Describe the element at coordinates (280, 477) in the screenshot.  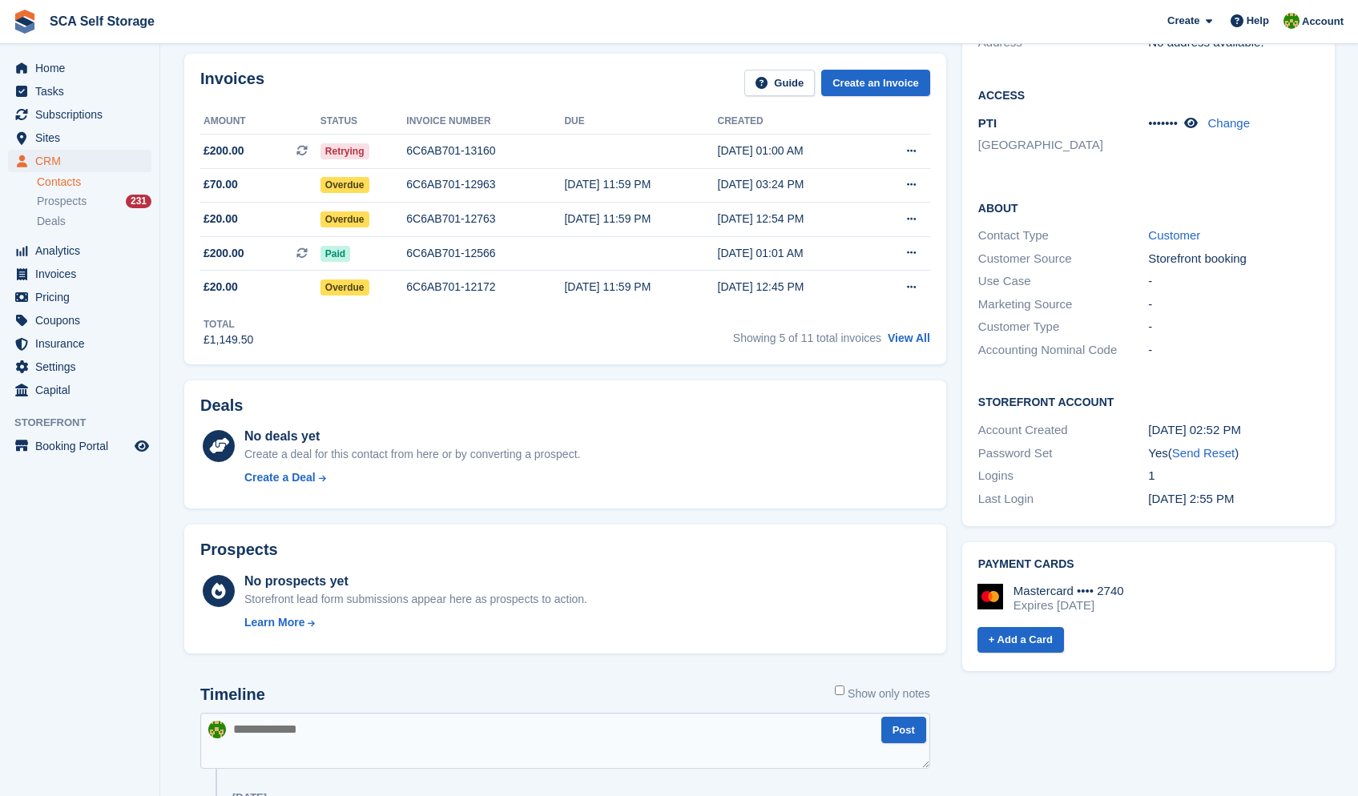
I see `div: Create a Deal` at that location.